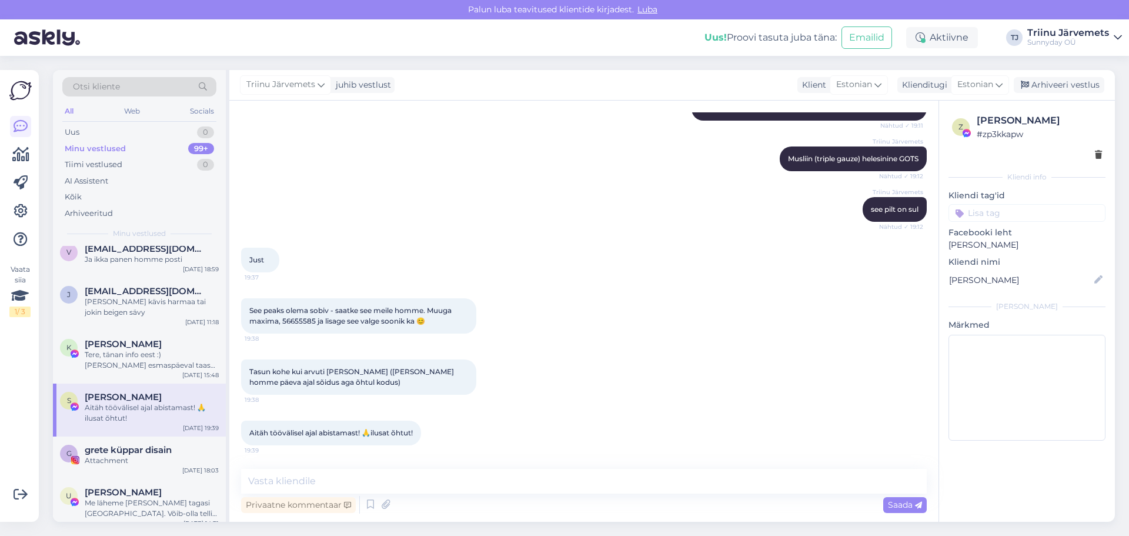 The image size is (1129, 536). What do you see at coordinates (901, 125) in the screenshot?
I see `span: Nähtud ✓ 19:11` at bounding box center [901, 125].